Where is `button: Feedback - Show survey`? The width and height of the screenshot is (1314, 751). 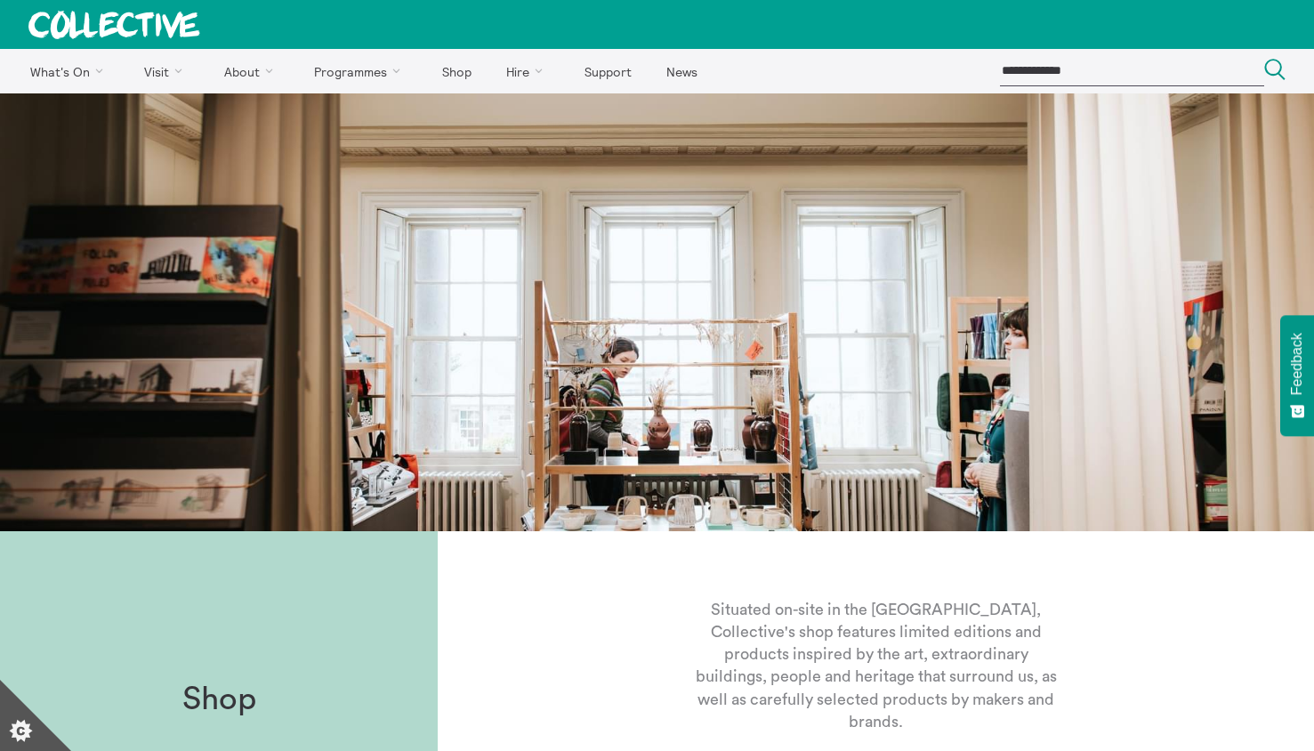
button: Feedback - Show survey is located at coordinates (1297, 375).